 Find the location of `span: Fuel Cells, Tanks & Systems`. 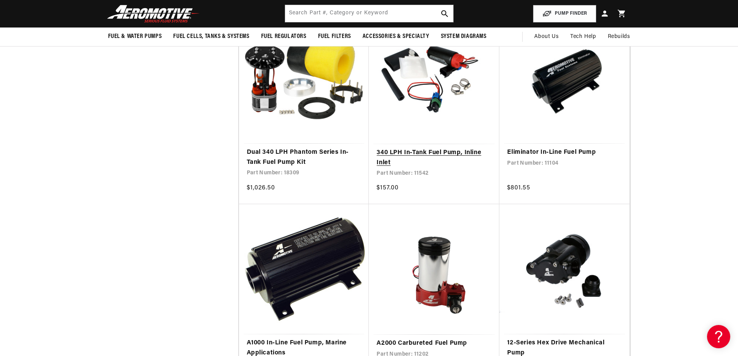

span: Fuel Cells, Tanks & Systems is located at coordinates (211, 36).